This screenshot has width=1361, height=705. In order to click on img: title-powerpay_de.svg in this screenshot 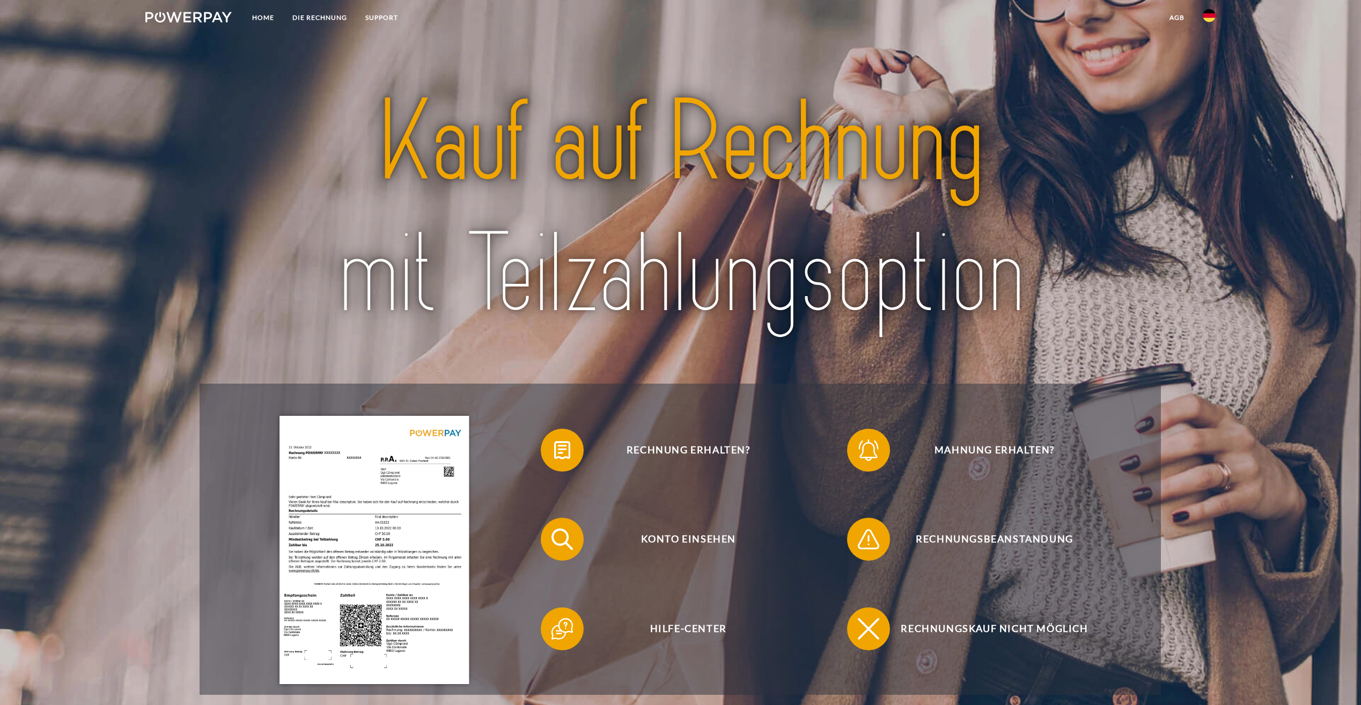, I will do `click(680, 209)`.